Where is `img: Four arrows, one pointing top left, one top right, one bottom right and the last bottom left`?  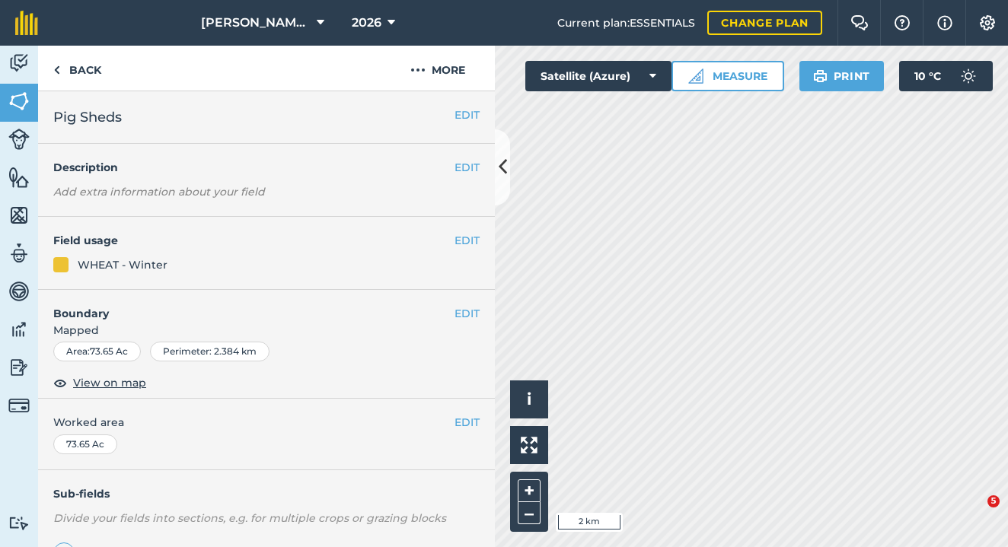
img: Four arrows, one pointing top left, one top right, one bottom right and the last bottom left is located at coordinates (529, 445).